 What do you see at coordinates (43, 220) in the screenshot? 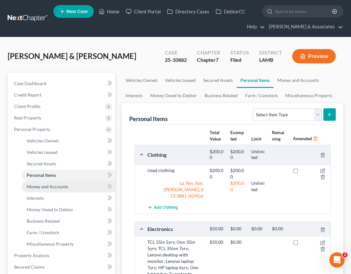
I see `span: Business Related` at bounding box center [43, 220].